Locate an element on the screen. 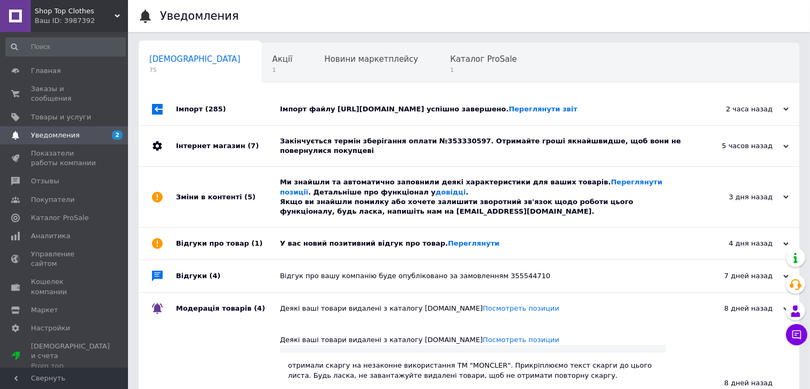  span: (285) is located at coordinates (215, 109).